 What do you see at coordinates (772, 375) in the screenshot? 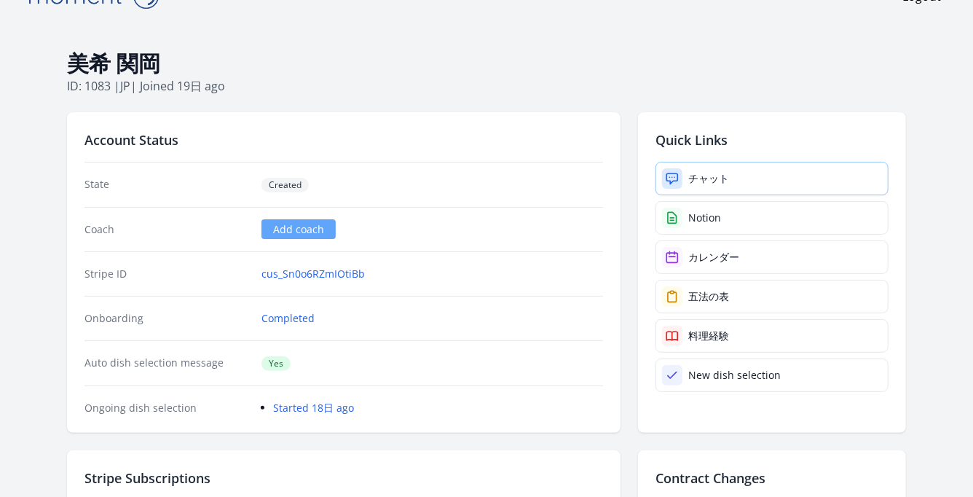
I see `a: New dish selection` at bounding box center [772, 375].